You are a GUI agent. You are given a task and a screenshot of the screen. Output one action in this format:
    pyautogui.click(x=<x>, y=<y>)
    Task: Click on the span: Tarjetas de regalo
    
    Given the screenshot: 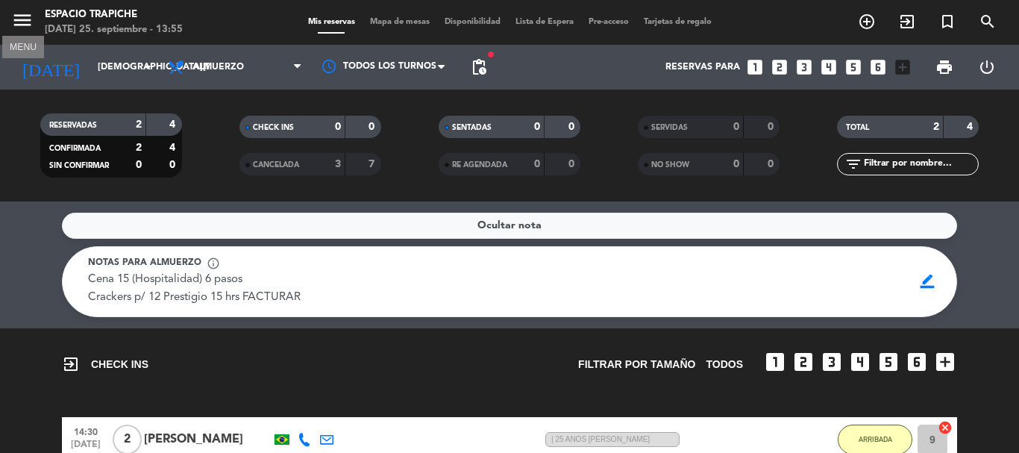 What is the action you would take?
    pyautogui.click(x=677, y=22)
    